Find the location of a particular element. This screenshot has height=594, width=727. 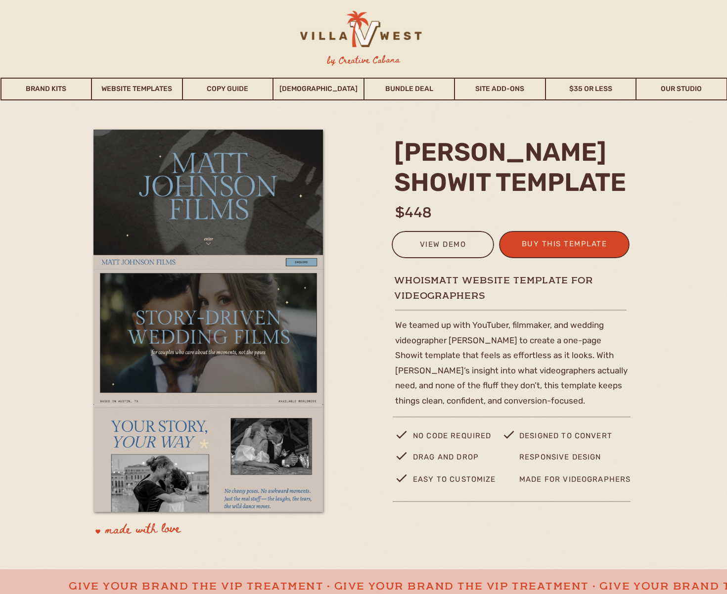

h3: by Creative Cabana is located at coordinates (364, 60).